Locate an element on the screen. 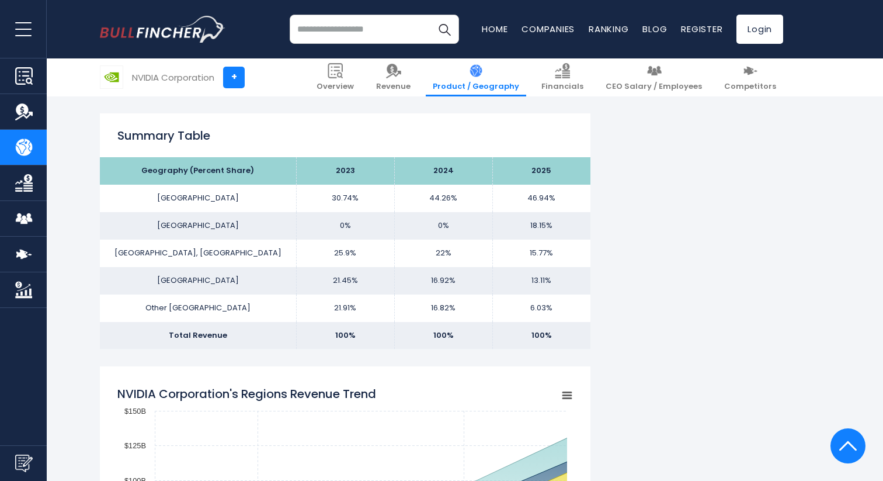 This screenshot has height=481, width=883. span: Overview is located at coordinates (335, 86).